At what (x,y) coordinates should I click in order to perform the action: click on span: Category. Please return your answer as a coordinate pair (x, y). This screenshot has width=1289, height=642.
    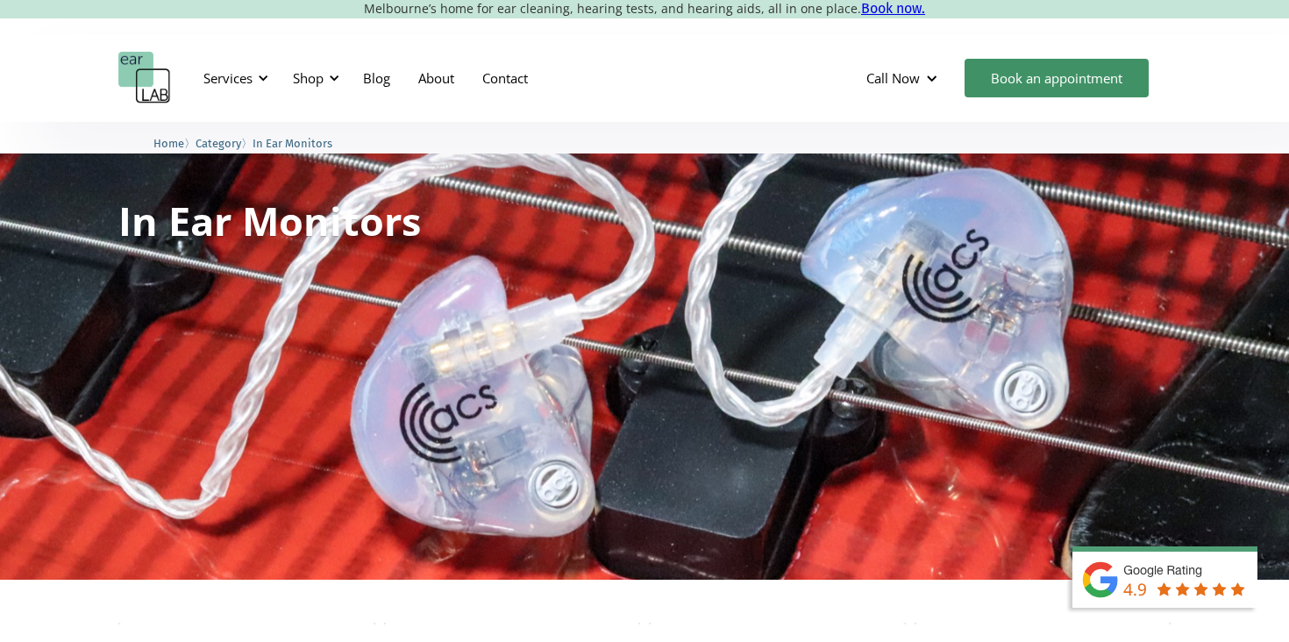
    Looking at the image, I should click on (218, 143).